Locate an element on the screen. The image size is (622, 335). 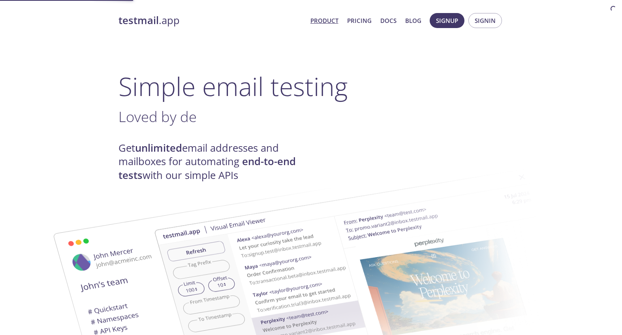
button: Signup is located at coordinates (447, 21).